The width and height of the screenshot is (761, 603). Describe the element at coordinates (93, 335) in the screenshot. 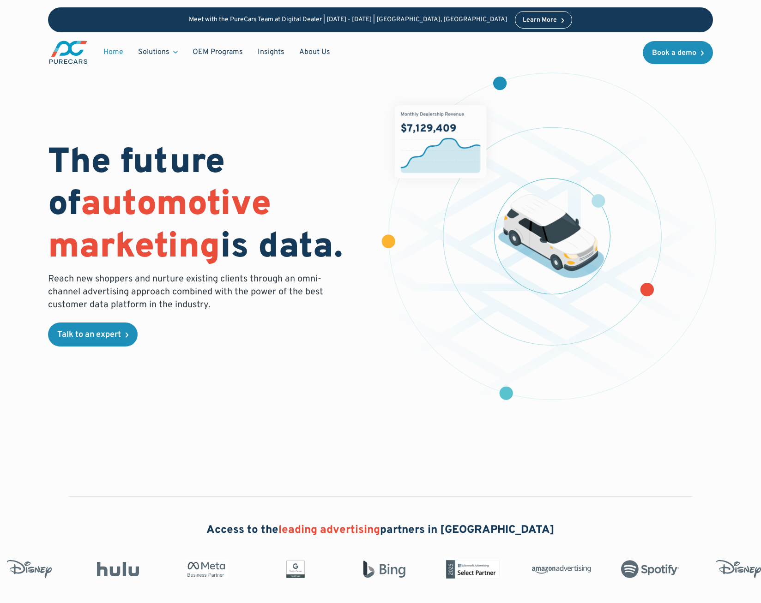

I see `a: Talk to an expert` at that location.